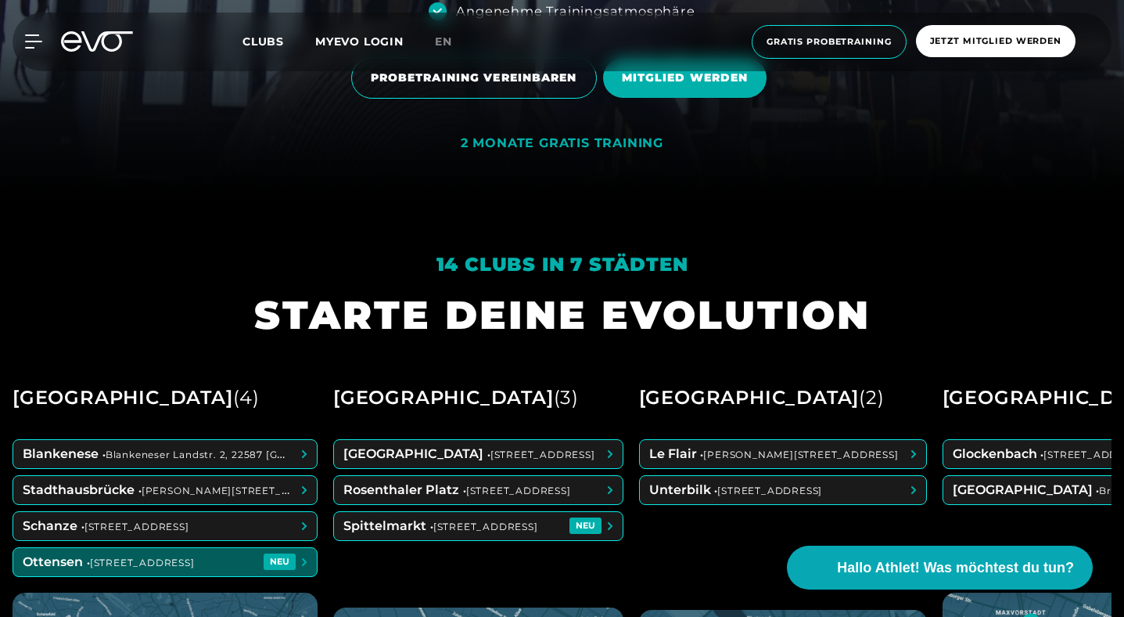  I want to click on span: ( 2 ), so click(872, 397).